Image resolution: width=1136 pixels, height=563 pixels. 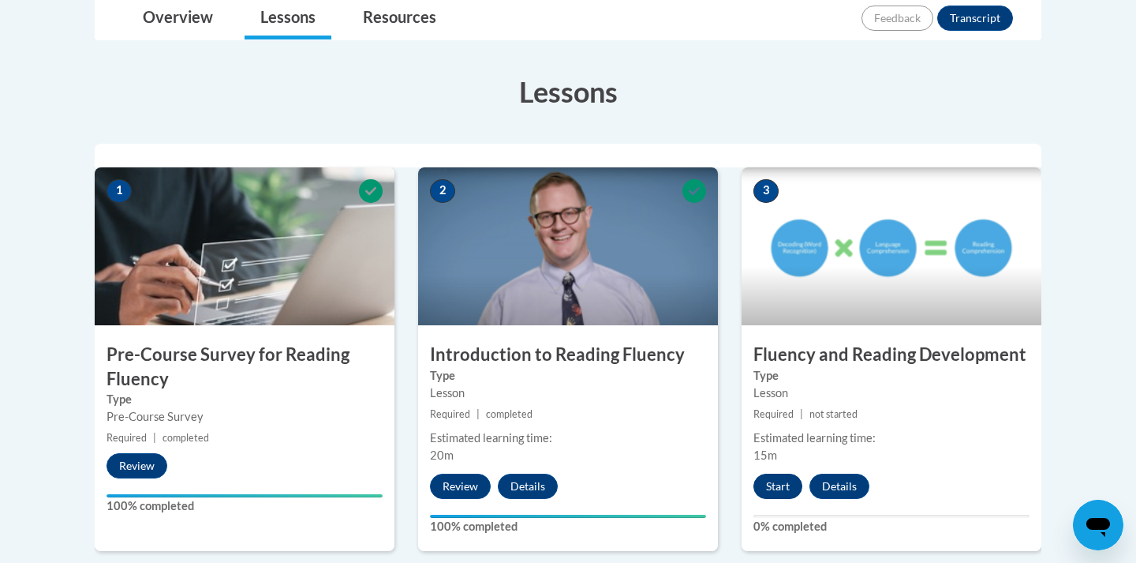 What do you see at coordinates (833, 413) in the screenshot?
I see `span: not started` at bounding box center [833, 413].